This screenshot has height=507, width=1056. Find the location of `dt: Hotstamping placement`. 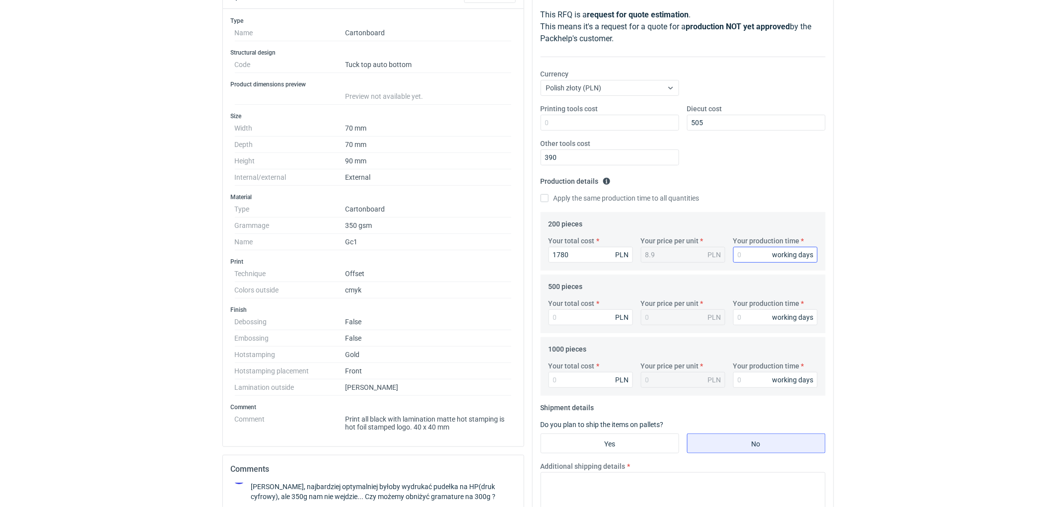

dt: Hotstamping placement is located at coordinates (290, 371).